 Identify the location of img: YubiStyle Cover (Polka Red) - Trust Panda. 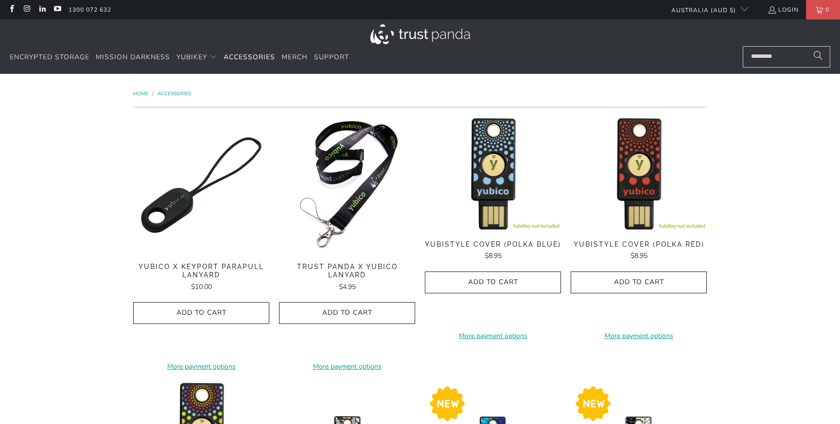
(639, 174).